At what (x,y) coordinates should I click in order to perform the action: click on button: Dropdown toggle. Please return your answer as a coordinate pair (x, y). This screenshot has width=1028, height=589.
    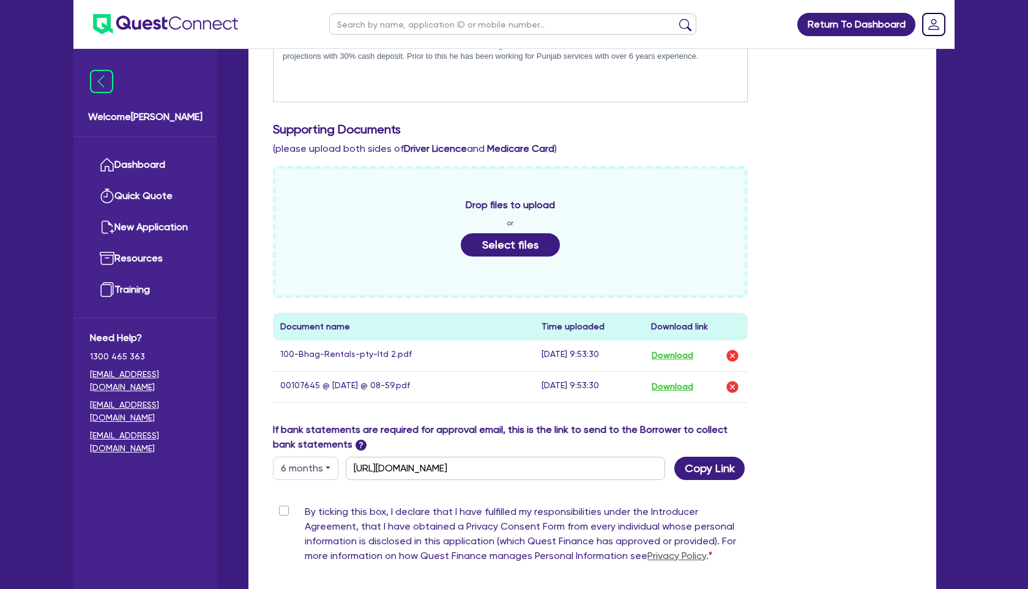
    Looking at the image, I should click on (305, 468).